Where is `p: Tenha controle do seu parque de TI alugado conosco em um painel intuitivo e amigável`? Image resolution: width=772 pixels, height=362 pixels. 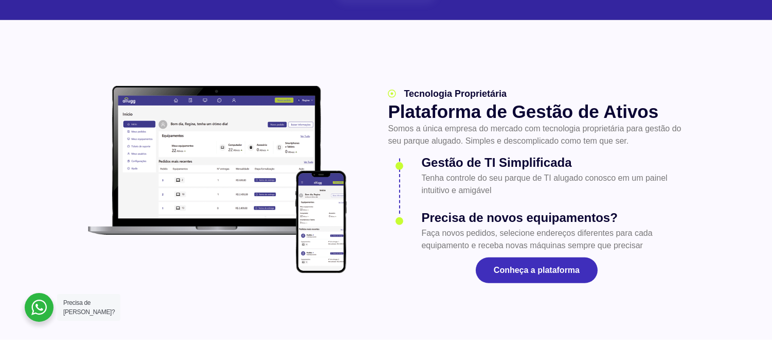 p: Tenha controle do seu parque de TI alugado conosco em um painel intuitivo e amigável is located at coordinates (553, 184).